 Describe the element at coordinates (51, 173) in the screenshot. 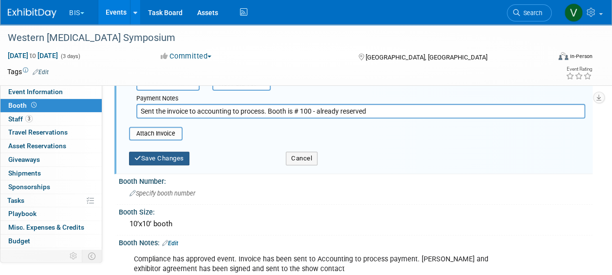

I see `a: Shipments` at that location.